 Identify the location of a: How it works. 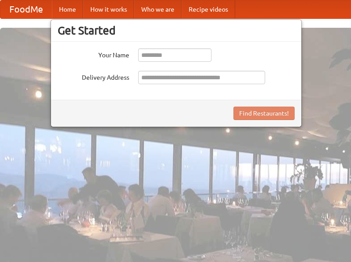
(109, 9).